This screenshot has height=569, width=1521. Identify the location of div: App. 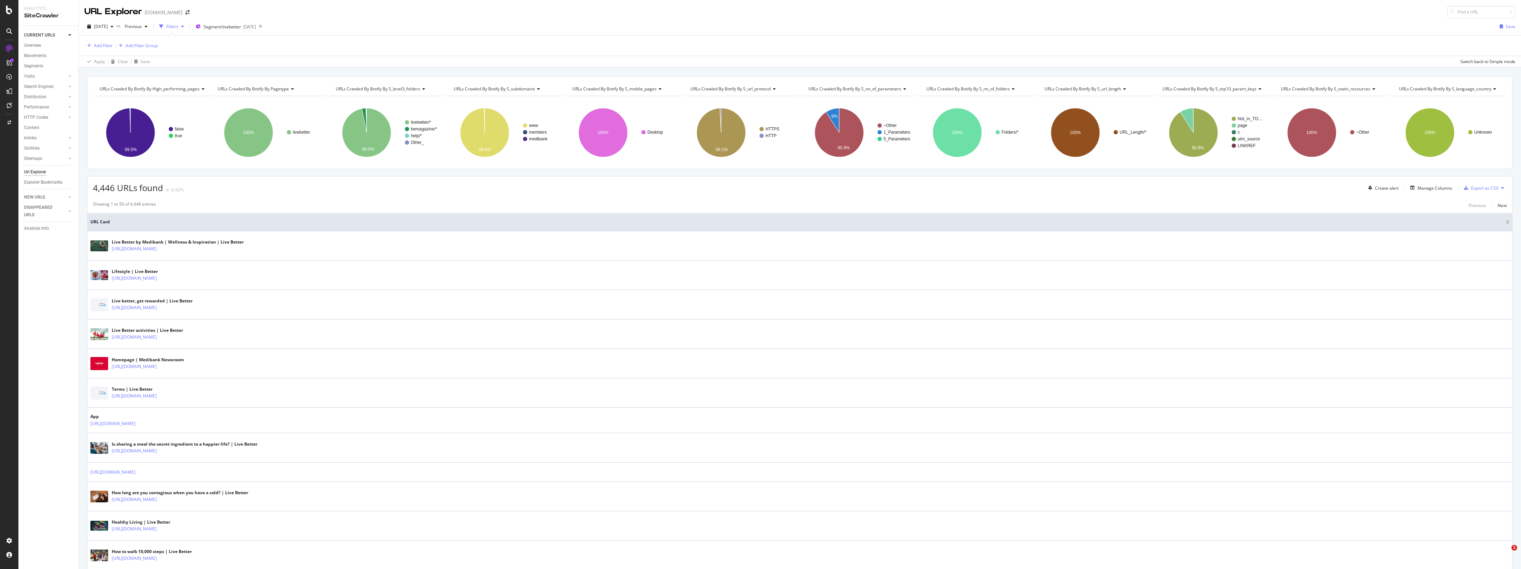
(128, 417).